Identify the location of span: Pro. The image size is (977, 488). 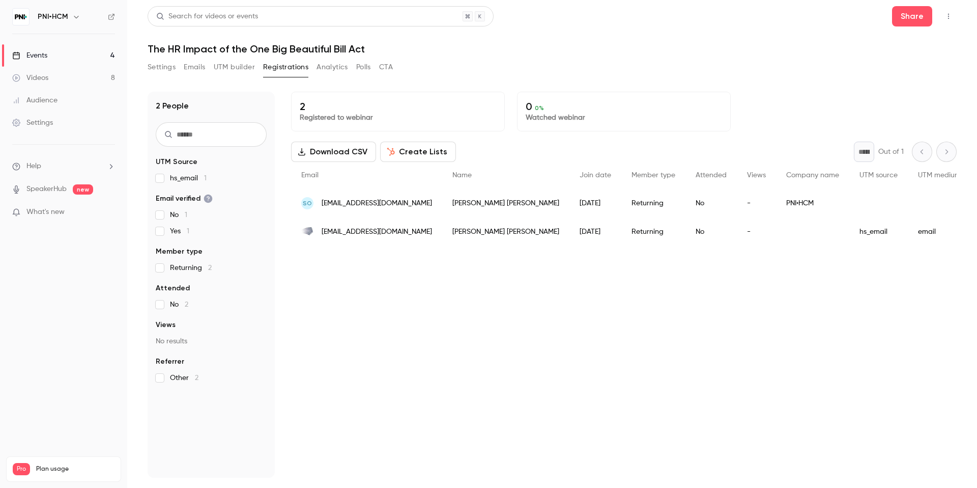
(21, 469).